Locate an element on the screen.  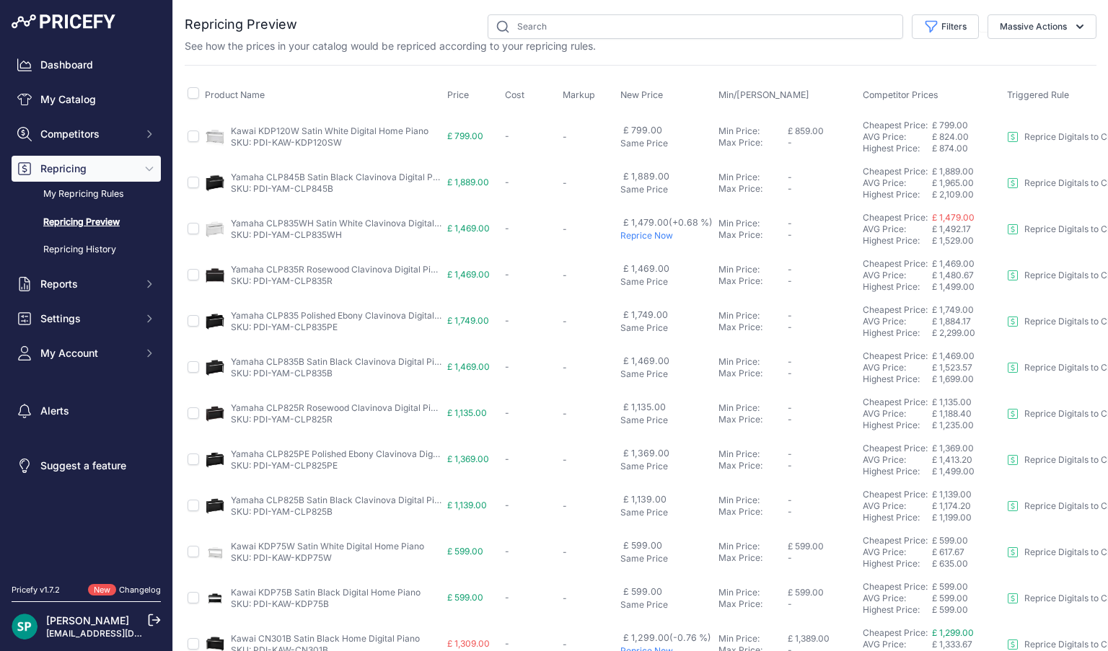
span: £ 1,749.00 is located at coordinates (645, 314).